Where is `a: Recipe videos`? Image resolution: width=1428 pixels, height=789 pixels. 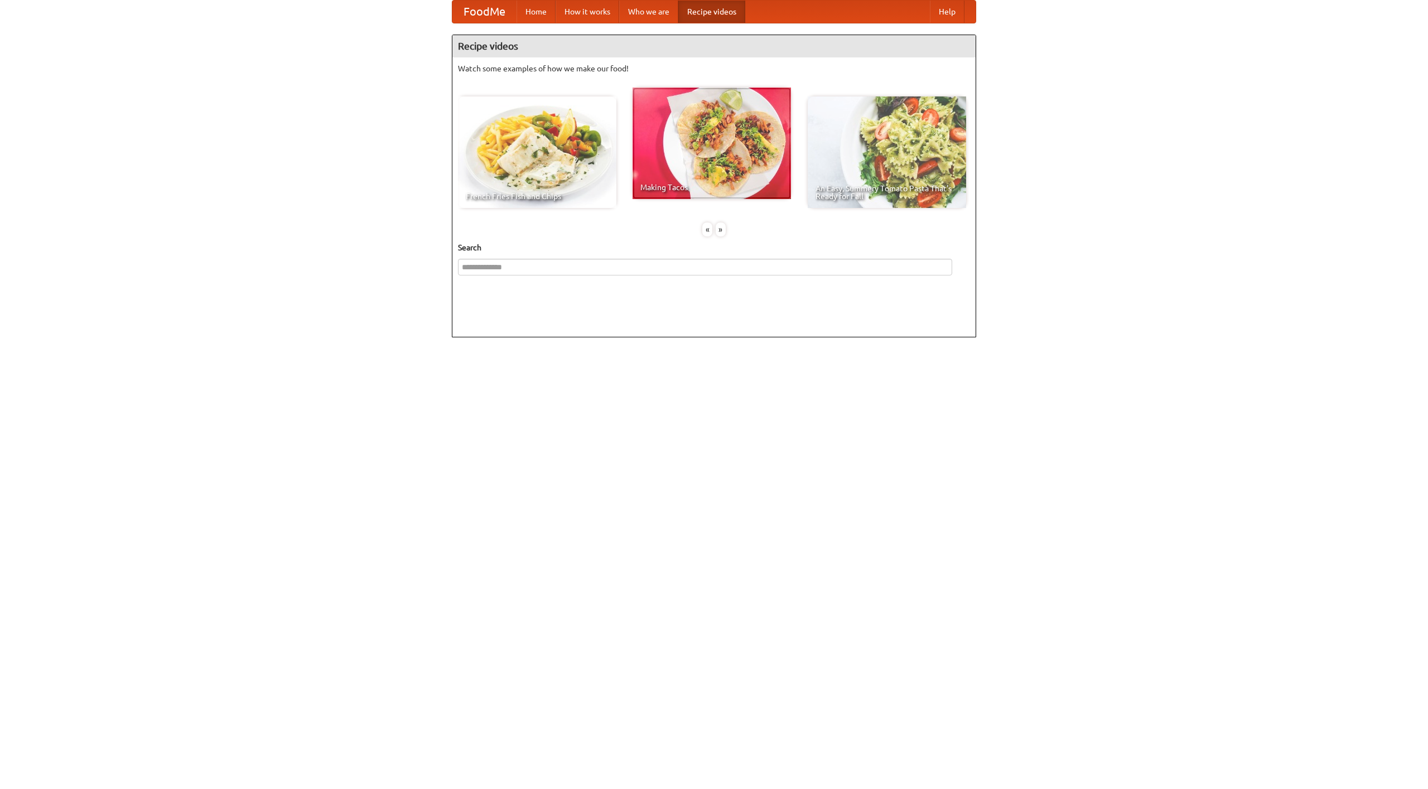
a: Recipe videos is located at coordinates (712, 12).